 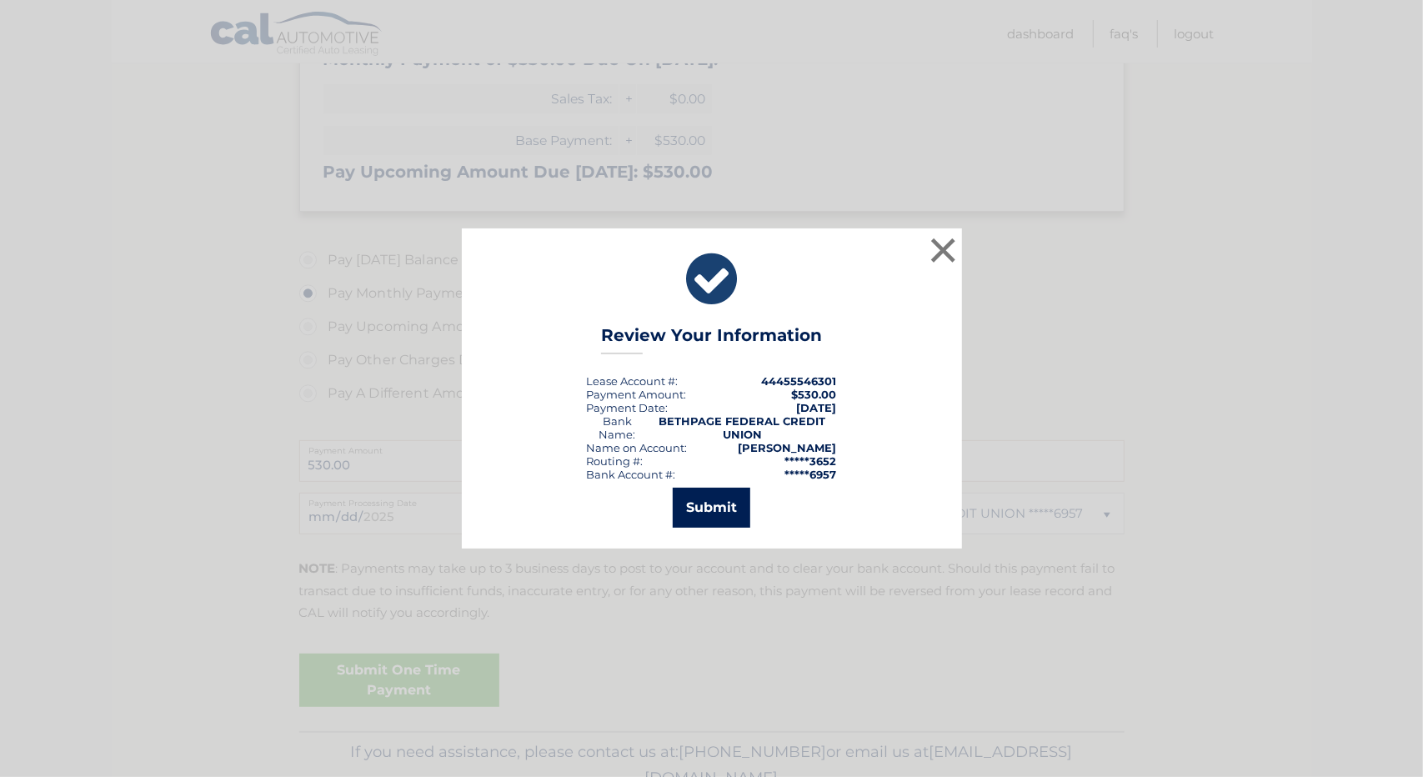 I want to click on strong: BETHPAGE FEDERAL CREDIT UNION, so click(x=742, y=428).